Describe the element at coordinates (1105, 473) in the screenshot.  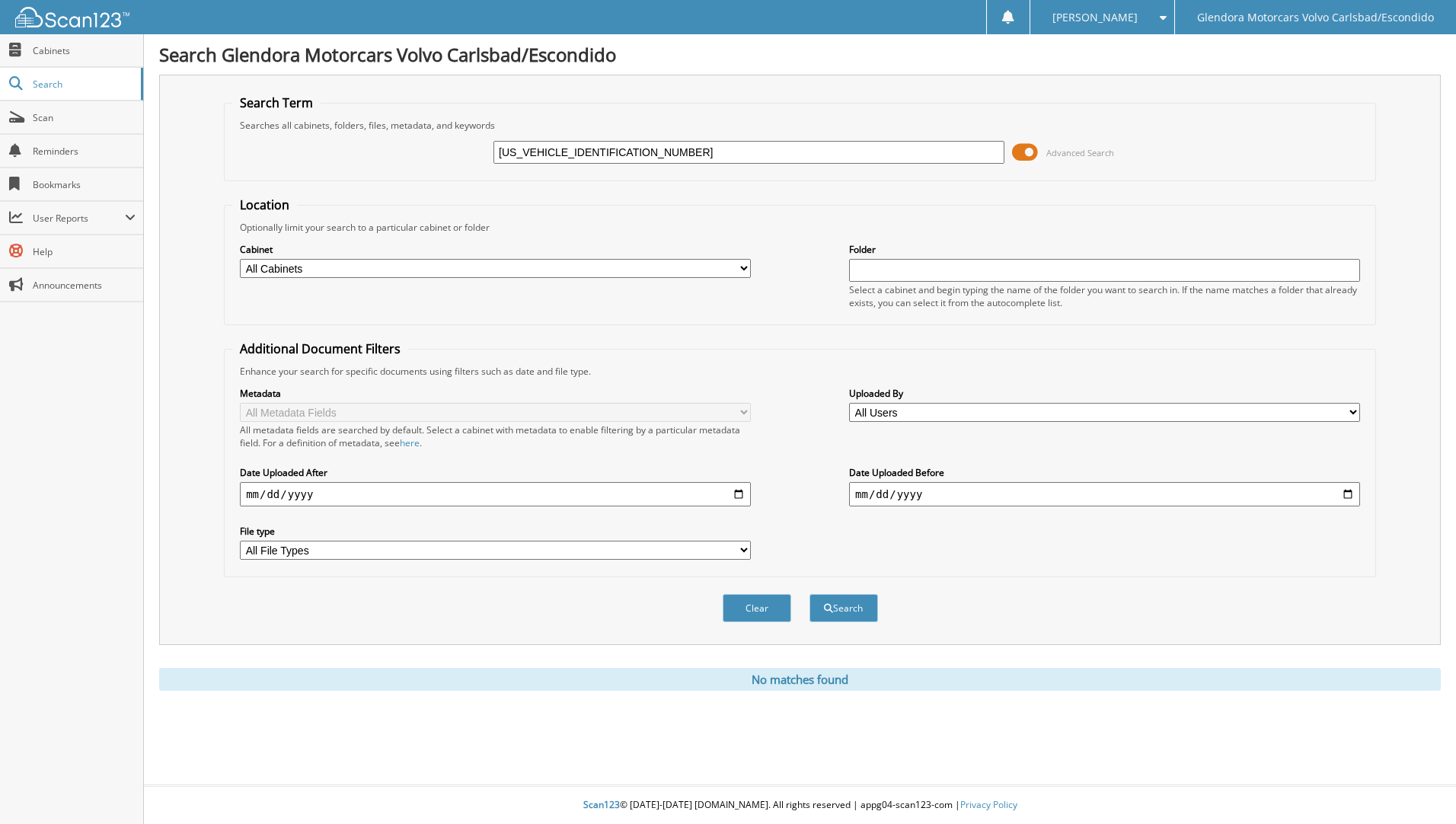
I see `label: Date Uploaded Before` at that location.